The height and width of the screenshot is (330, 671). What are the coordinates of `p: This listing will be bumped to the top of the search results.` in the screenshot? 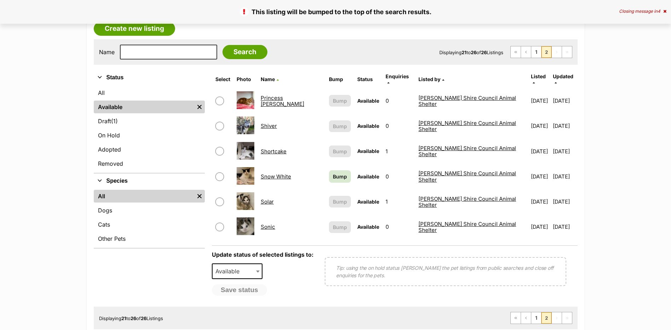 It's located at (335, 12).